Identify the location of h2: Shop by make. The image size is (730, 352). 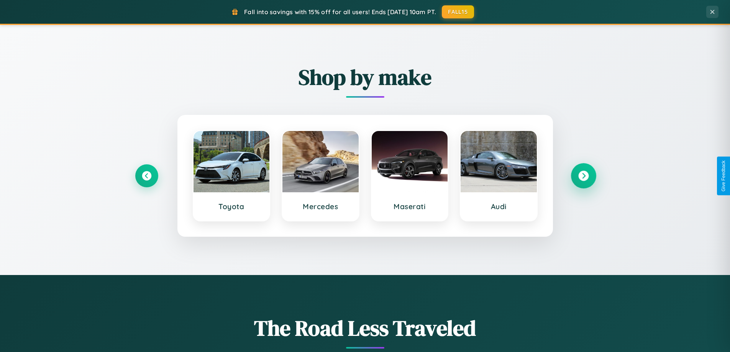
(365, 77).